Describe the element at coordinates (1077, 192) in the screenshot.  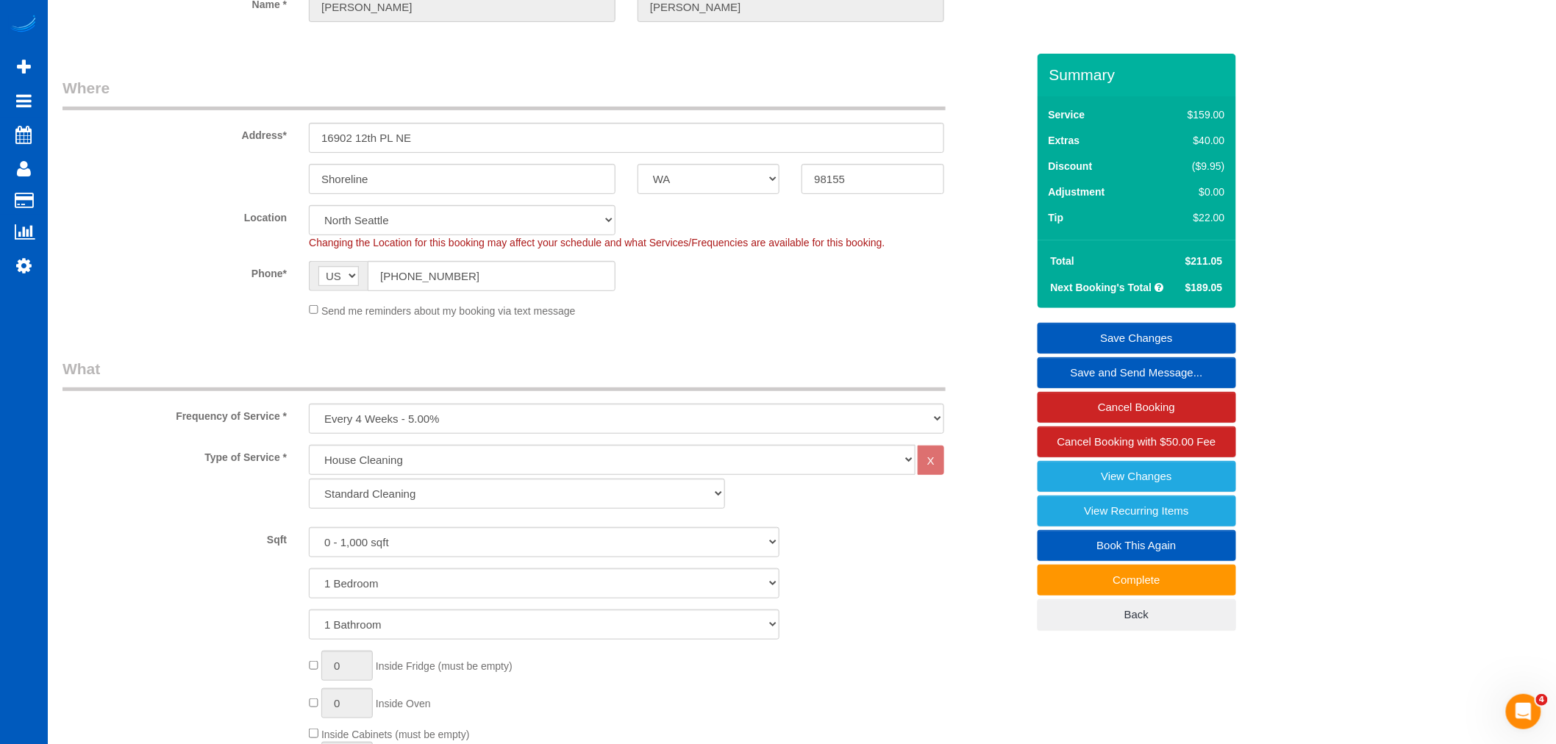
I see `label: Adjustment` at that location.